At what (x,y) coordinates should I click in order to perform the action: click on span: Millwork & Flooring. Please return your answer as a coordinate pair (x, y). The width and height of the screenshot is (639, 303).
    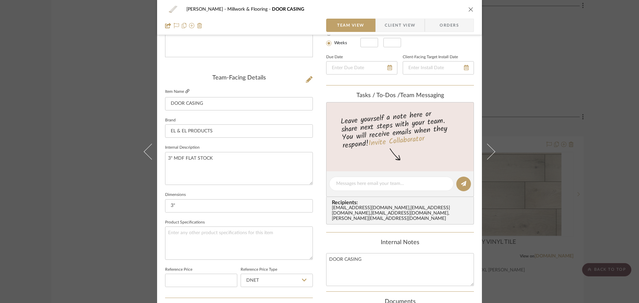
    Looking at the image, I should click on (250, 9).